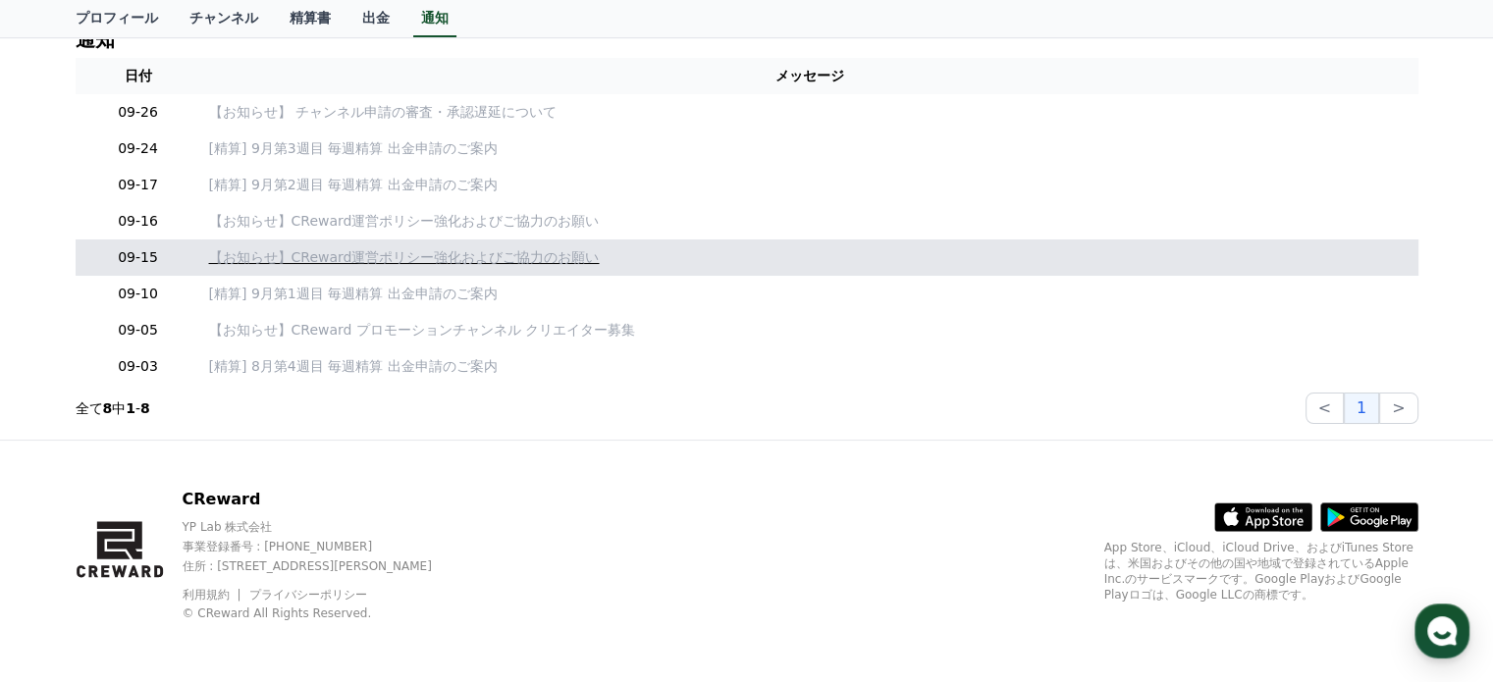 The image size is (1493, 682). I want to click on th: 日付, so click(138, 76).